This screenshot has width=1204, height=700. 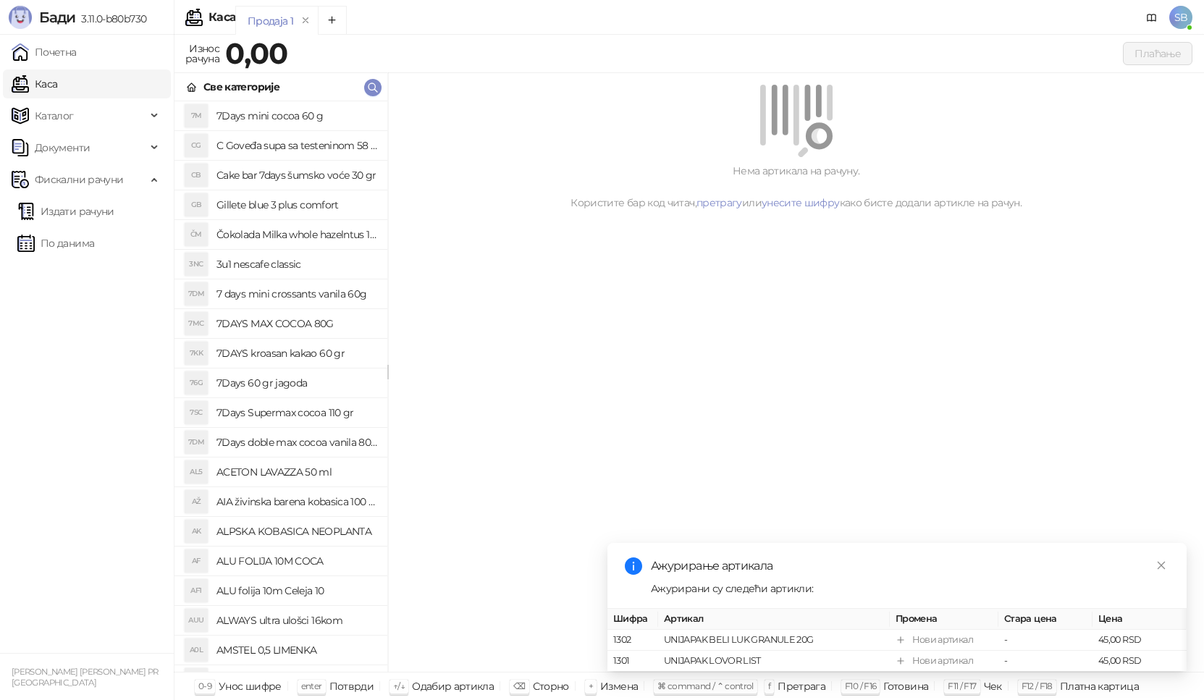 What do you see at coordinates (551, 686) in the screenshot?
I see `div: Сторно` at bounding box center [551, 686].